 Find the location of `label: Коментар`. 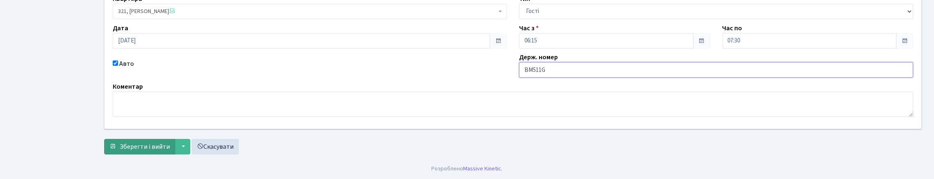

label: Коментар is located at coordinates (128, 87).